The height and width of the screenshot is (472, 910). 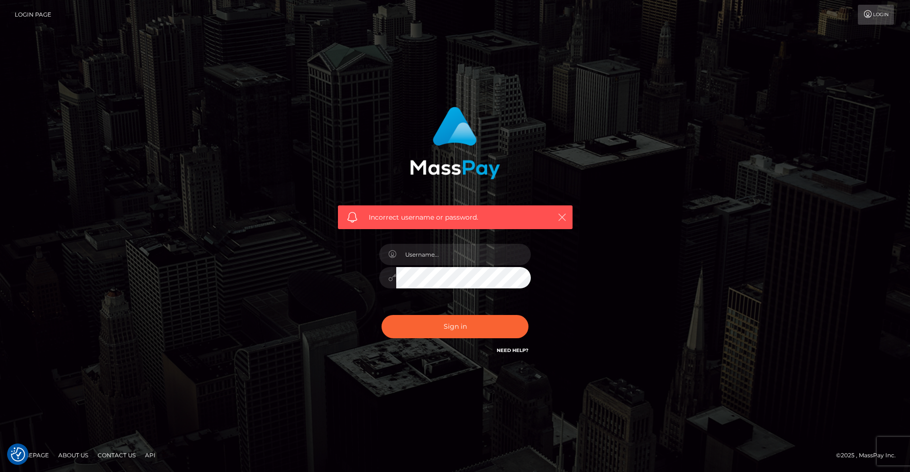 What do you see at coordinates (33, 15) in the screenshot?
I see `a: Login Page` at bounding box center [33, 15].